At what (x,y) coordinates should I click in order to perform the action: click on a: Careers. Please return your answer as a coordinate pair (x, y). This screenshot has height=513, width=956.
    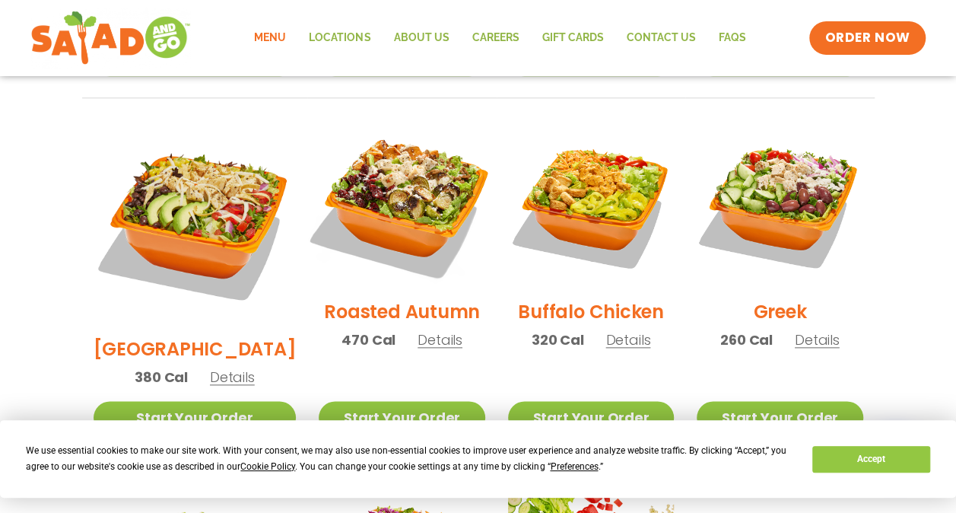
    Looking at the image, I should click on (495, 38).